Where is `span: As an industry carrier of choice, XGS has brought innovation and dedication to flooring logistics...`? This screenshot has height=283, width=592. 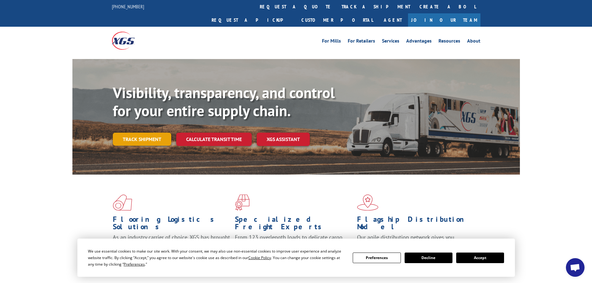
span: As an industry carrier of choice, XGS has brought innovation and dedication to flooring logistics... is located at coordinates (171, 245).